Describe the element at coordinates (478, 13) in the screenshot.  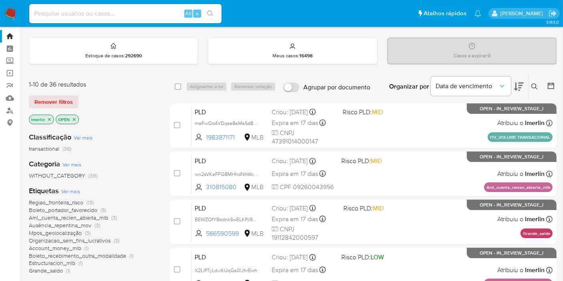
I see `a: Notificações` at that location.